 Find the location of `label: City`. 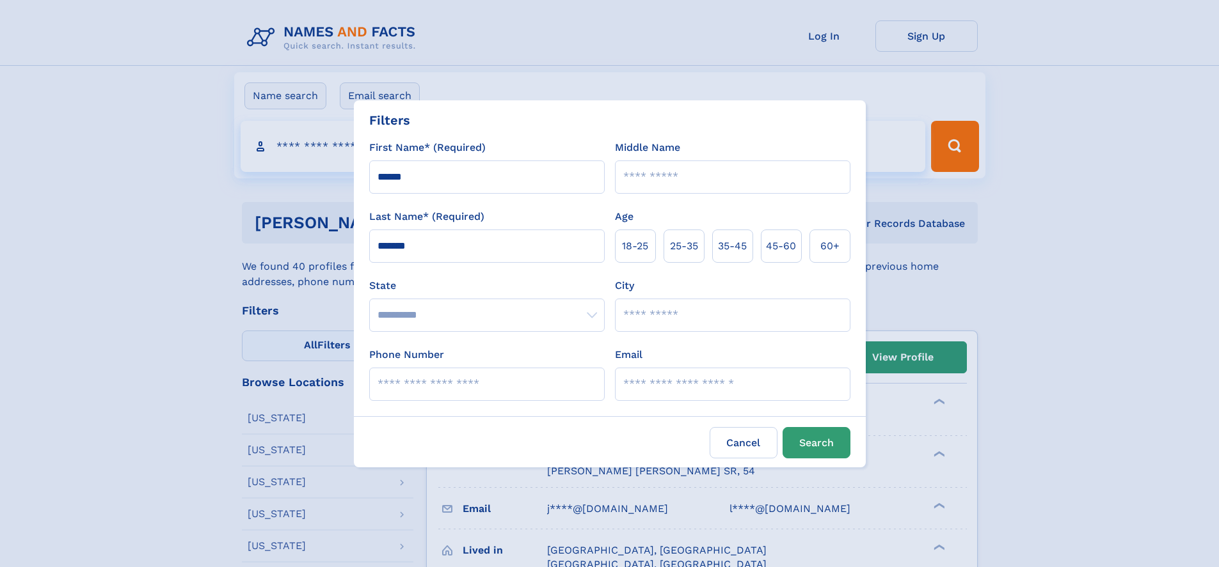

label: City is located at coordinates (624, 286).